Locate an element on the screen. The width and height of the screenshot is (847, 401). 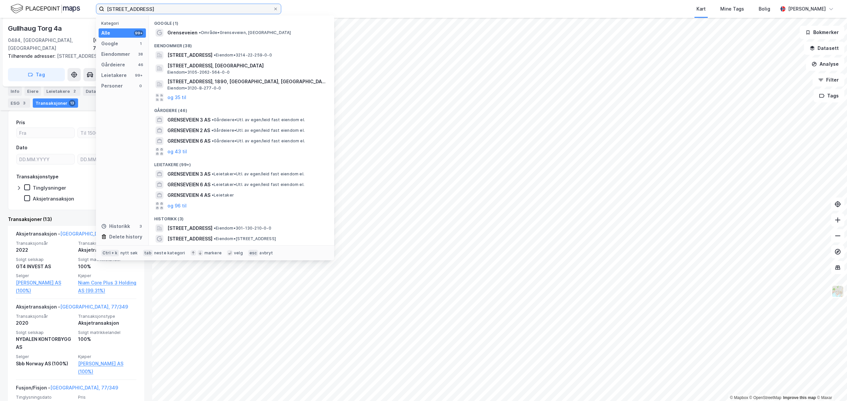
div: avbryt is located at coordinates (266, 253).